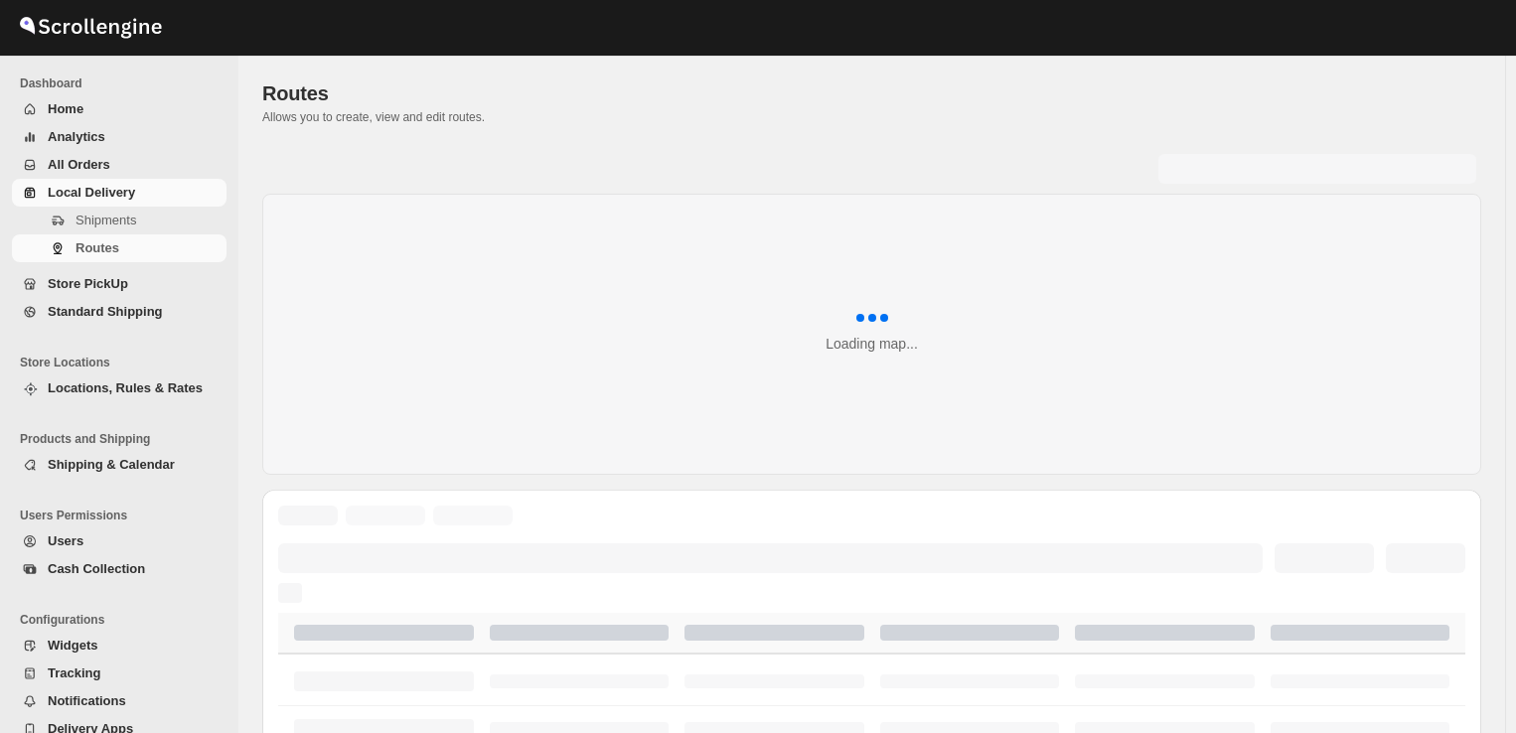  Describe the element at coordinates (73, 645) in the screenshot. I see `span: Widgets` at that location.